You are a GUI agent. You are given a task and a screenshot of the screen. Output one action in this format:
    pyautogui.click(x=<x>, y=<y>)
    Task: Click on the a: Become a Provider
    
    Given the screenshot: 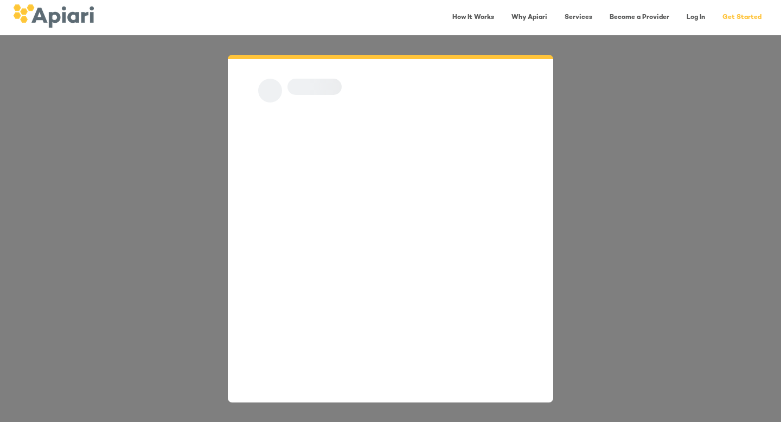 What is the action you would take?
    pyautogui.click(x=639, y=17)
    